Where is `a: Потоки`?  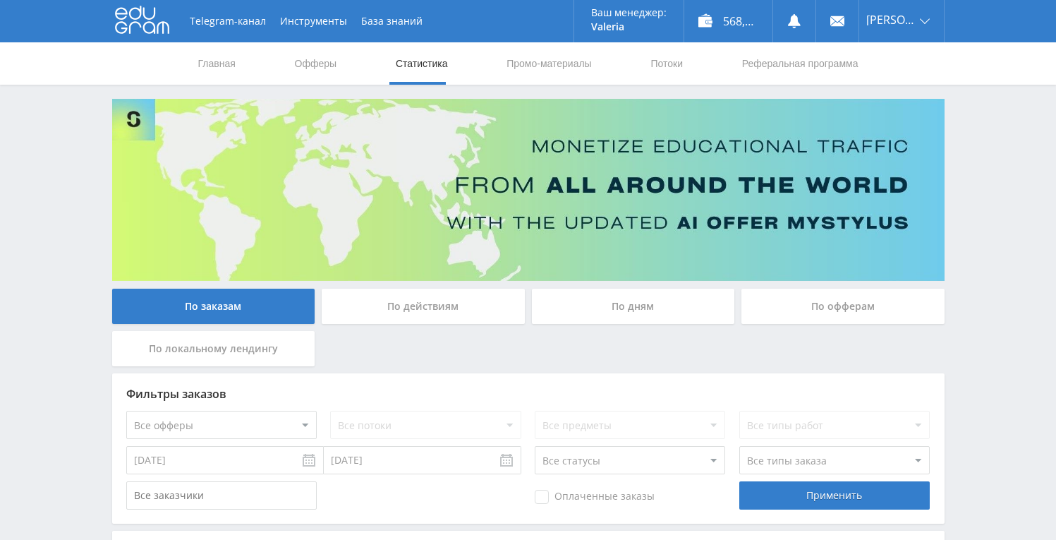
a: Потоки is located at coordinates (667, 63).